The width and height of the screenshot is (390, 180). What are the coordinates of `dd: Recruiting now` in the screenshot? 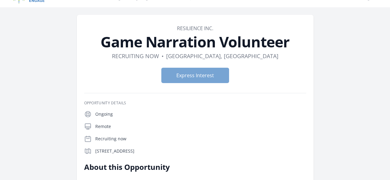 It's located at (135, 56).